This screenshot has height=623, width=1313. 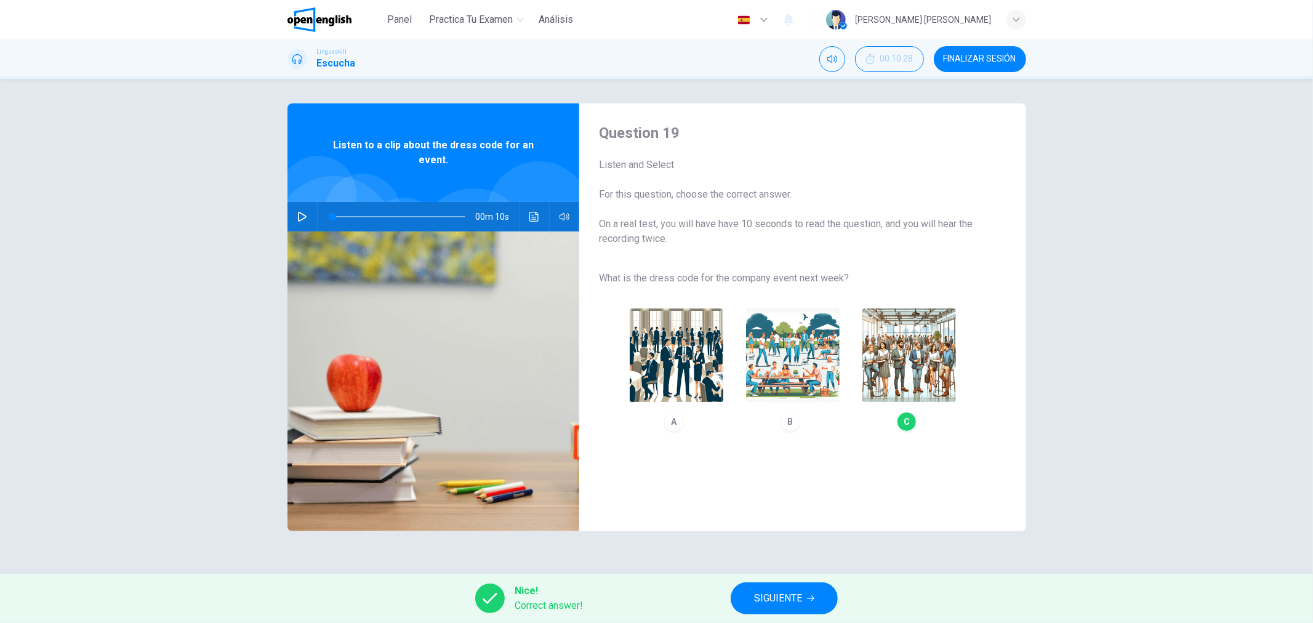 I want to click on div: Silenciar, so click(x=833, y=59).